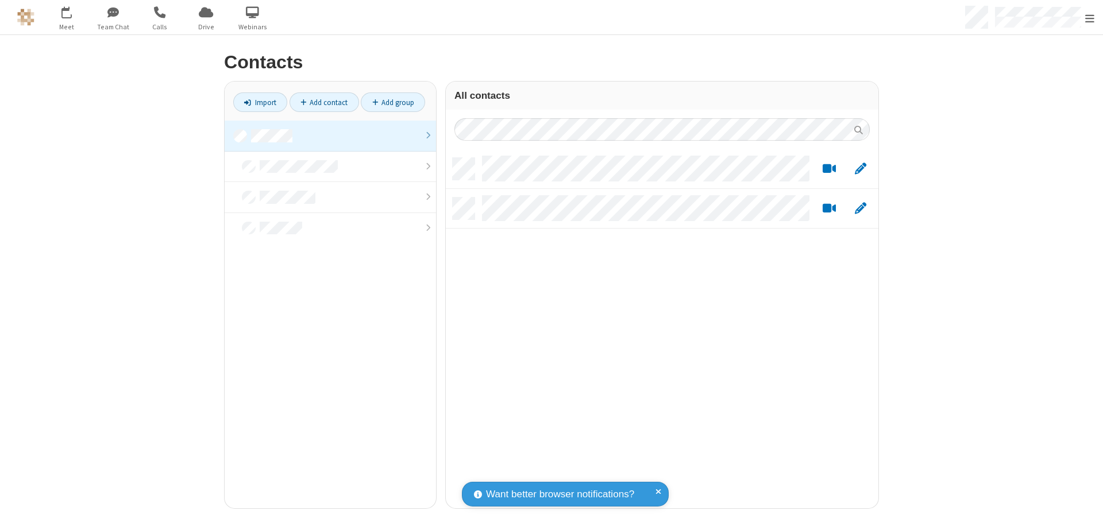 The image size is (1103, 526). I want to click on span: Webinars, so click(252, 27).